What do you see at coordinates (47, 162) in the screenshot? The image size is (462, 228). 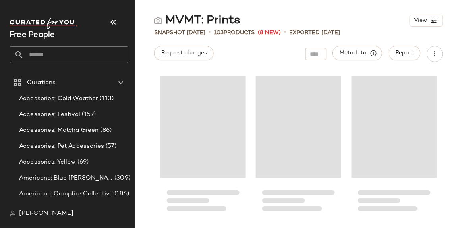 I see `span: Accessories: Yellow` at bounding box center [47, 162].